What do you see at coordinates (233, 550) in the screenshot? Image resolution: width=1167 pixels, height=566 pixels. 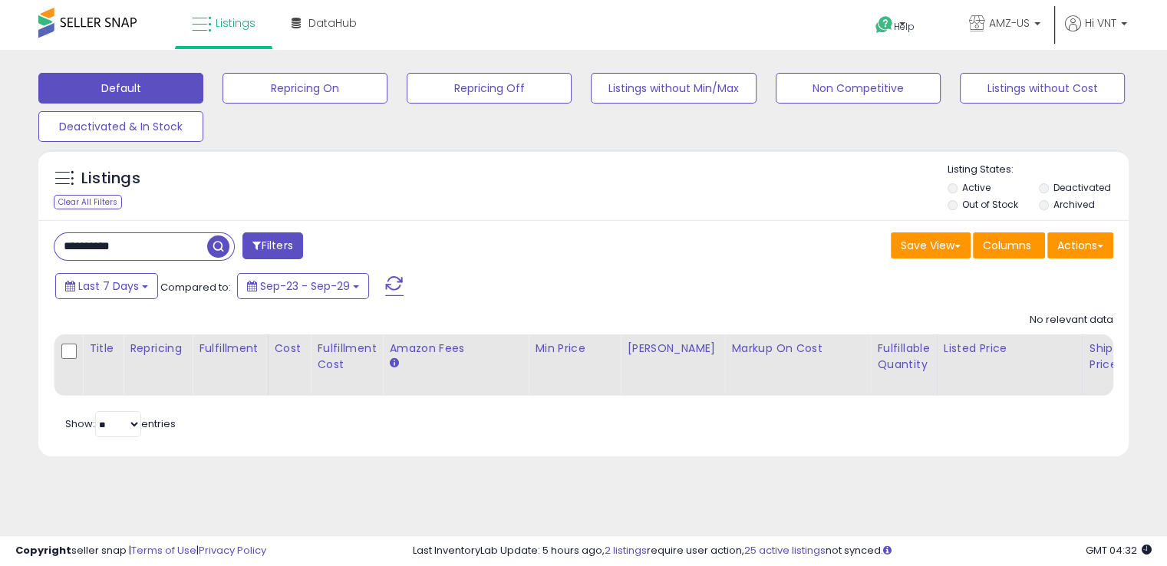 I see `a: Privacy Policy` at bounding box center [233, 550].